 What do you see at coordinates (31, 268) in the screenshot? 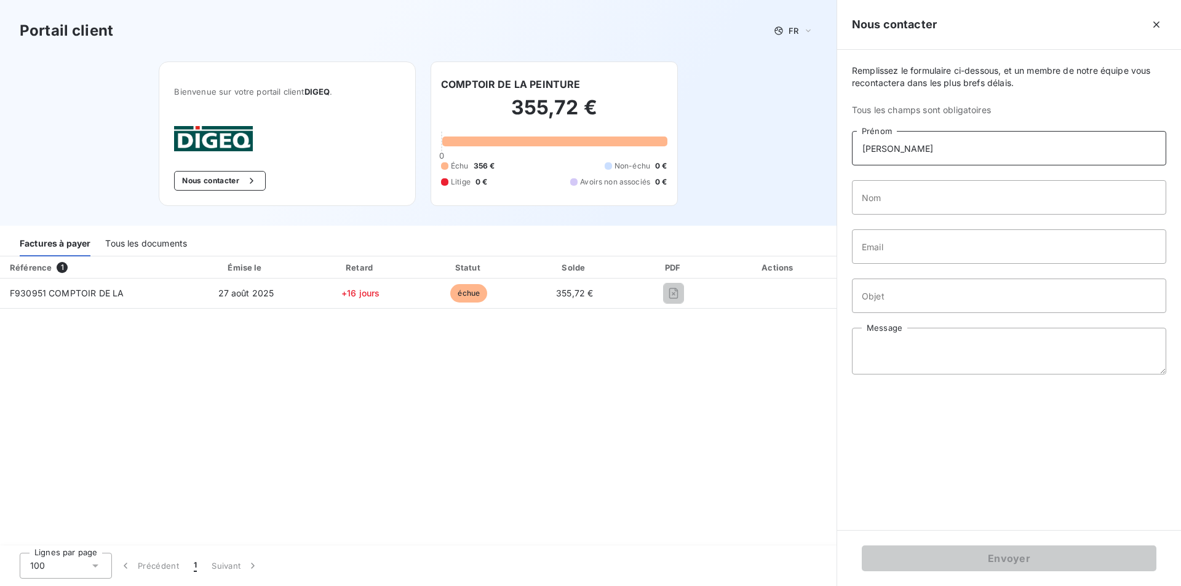
I see `div: Référence` at bounding box center [31, 268].